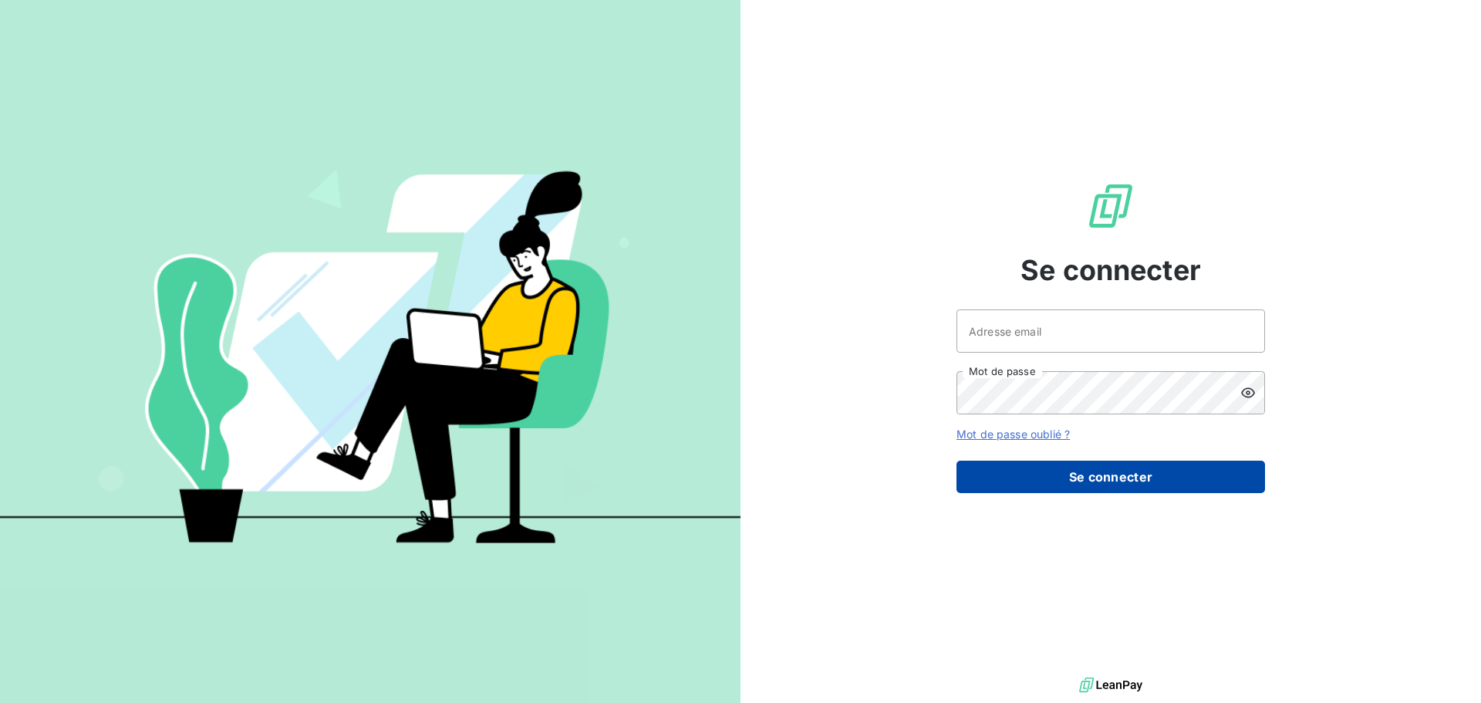  I want to click on input: placeholder, so click(1110, 331).